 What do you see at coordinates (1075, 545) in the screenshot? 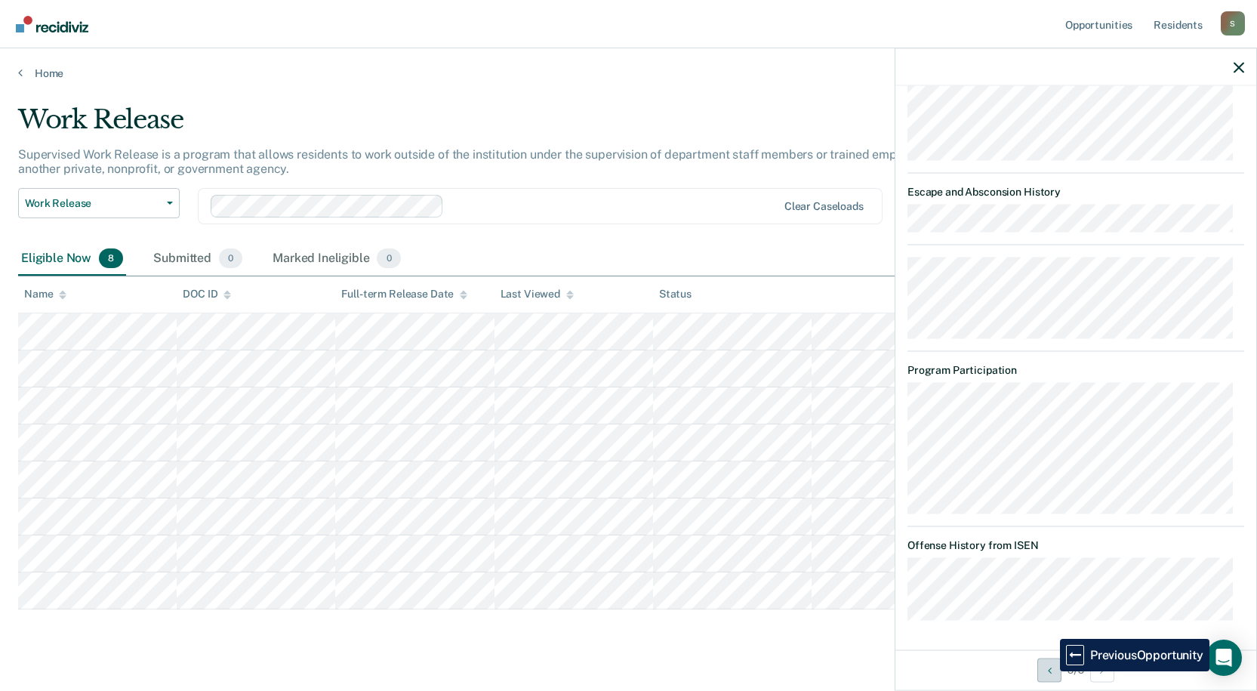
I see `dt: Offense History from ISEN` at bounding box center [1075, 545].